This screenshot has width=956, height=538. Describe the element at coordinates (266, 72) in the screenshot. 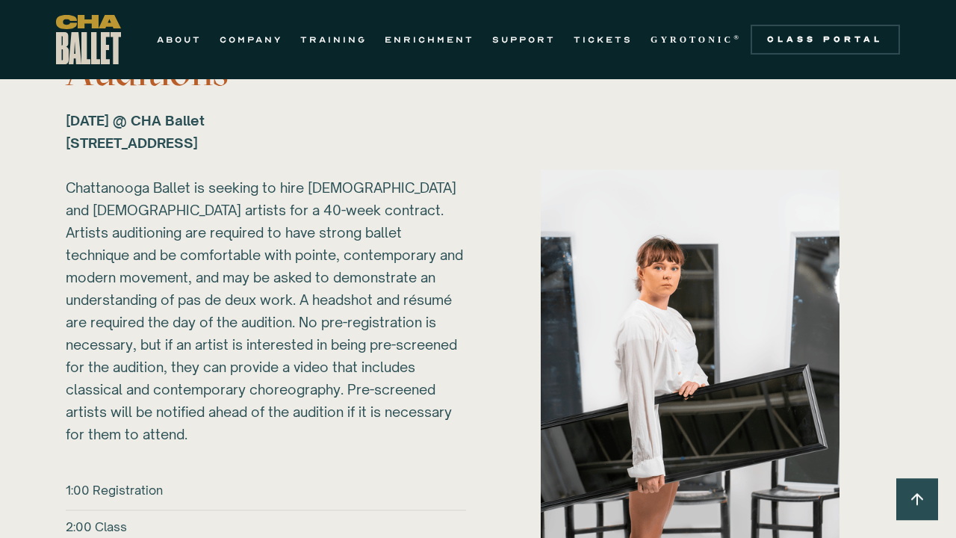

I see `h3: Auditions` at that location.